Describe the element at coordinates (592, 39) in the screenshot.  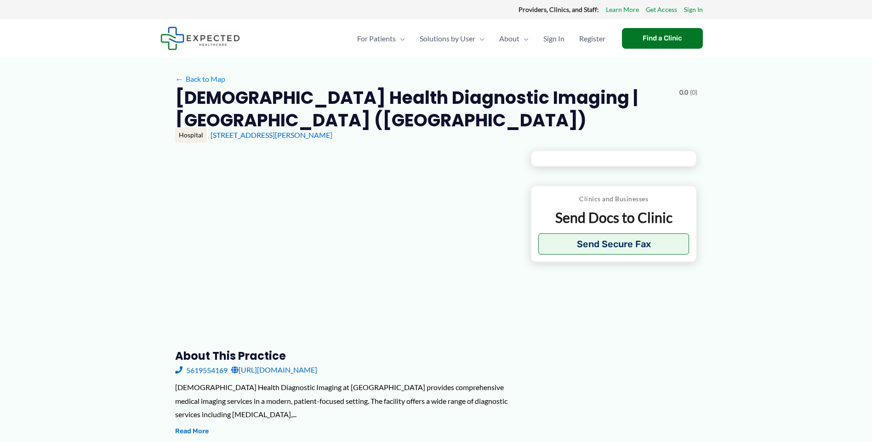
I see `a: Register` at that location.